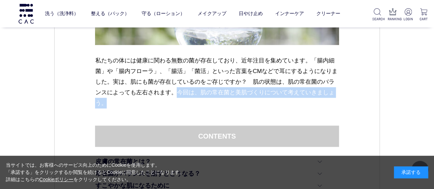  I want to click on a: RANKING, so click(393, 15).